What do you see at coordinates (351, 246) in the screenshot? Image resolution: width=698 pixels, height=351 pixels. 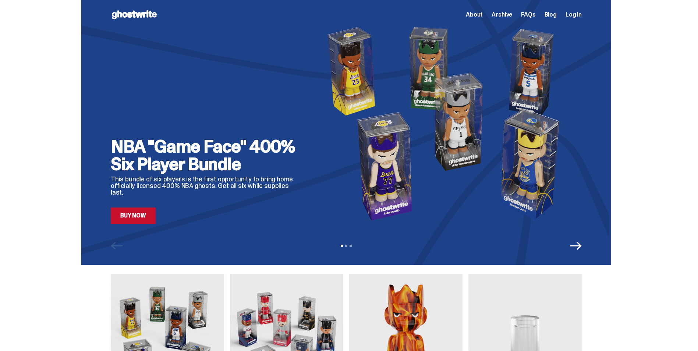 I see `button: View slide 3` at bounding box center [351, 246].